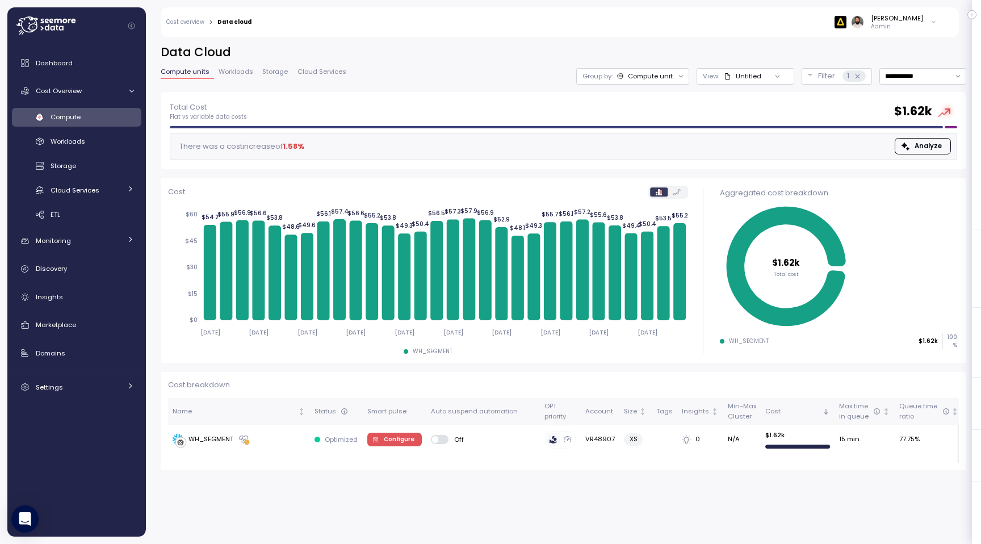 The width and height of the screenshot is (981, 544). I want to click on tspan: $53.8, so click(274, 217).